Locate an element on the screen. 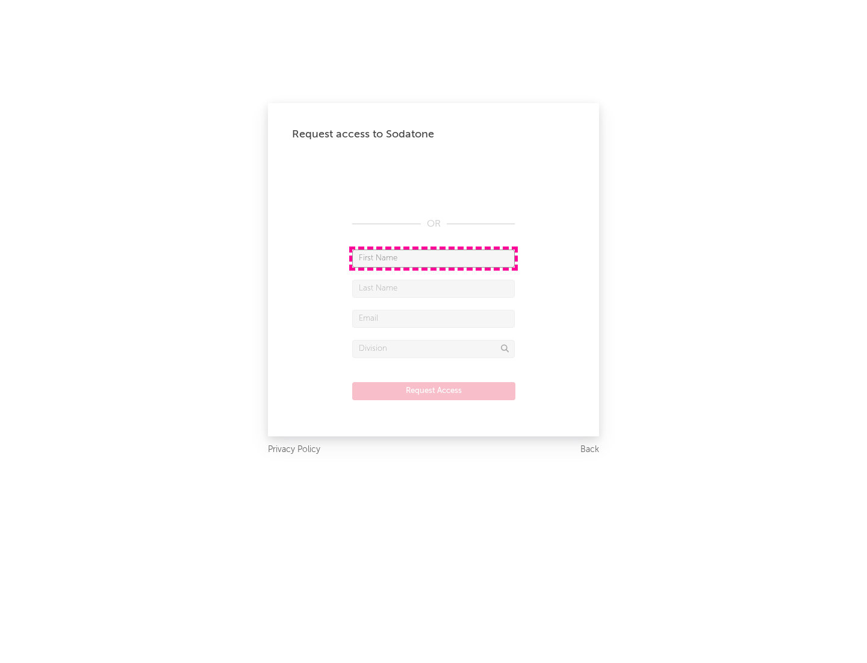 This screenshot has width=867, height=663. a: Back is located at coordinates (590, 449).